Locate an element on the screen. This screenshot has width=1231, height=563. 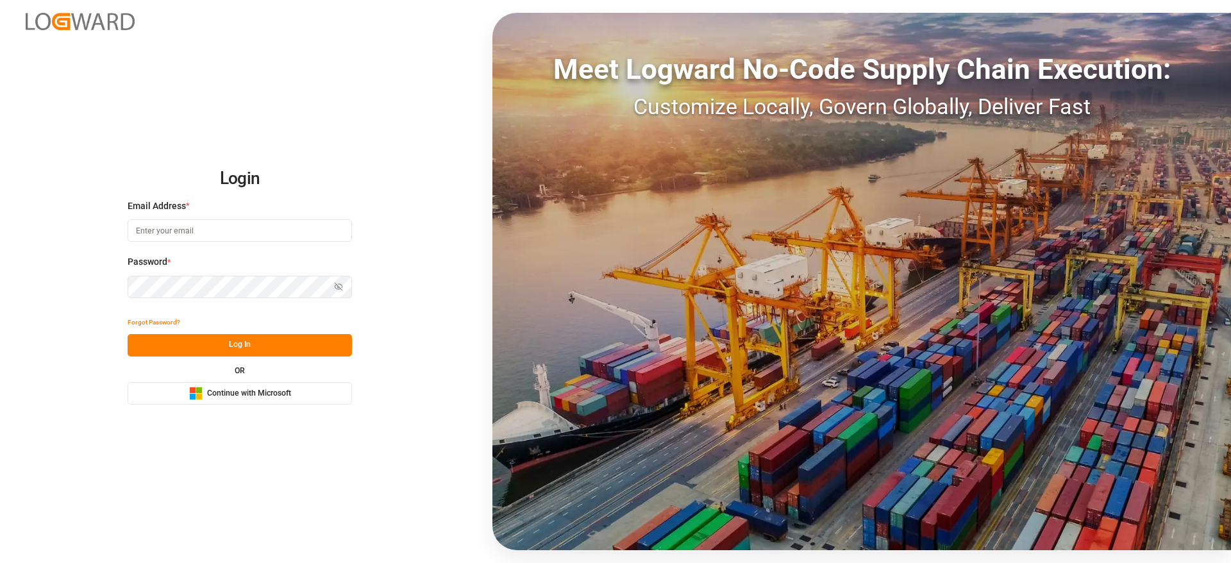
div: Meet Logward No-Code Supply Chain Execution: is located at coordinates (861, 69).